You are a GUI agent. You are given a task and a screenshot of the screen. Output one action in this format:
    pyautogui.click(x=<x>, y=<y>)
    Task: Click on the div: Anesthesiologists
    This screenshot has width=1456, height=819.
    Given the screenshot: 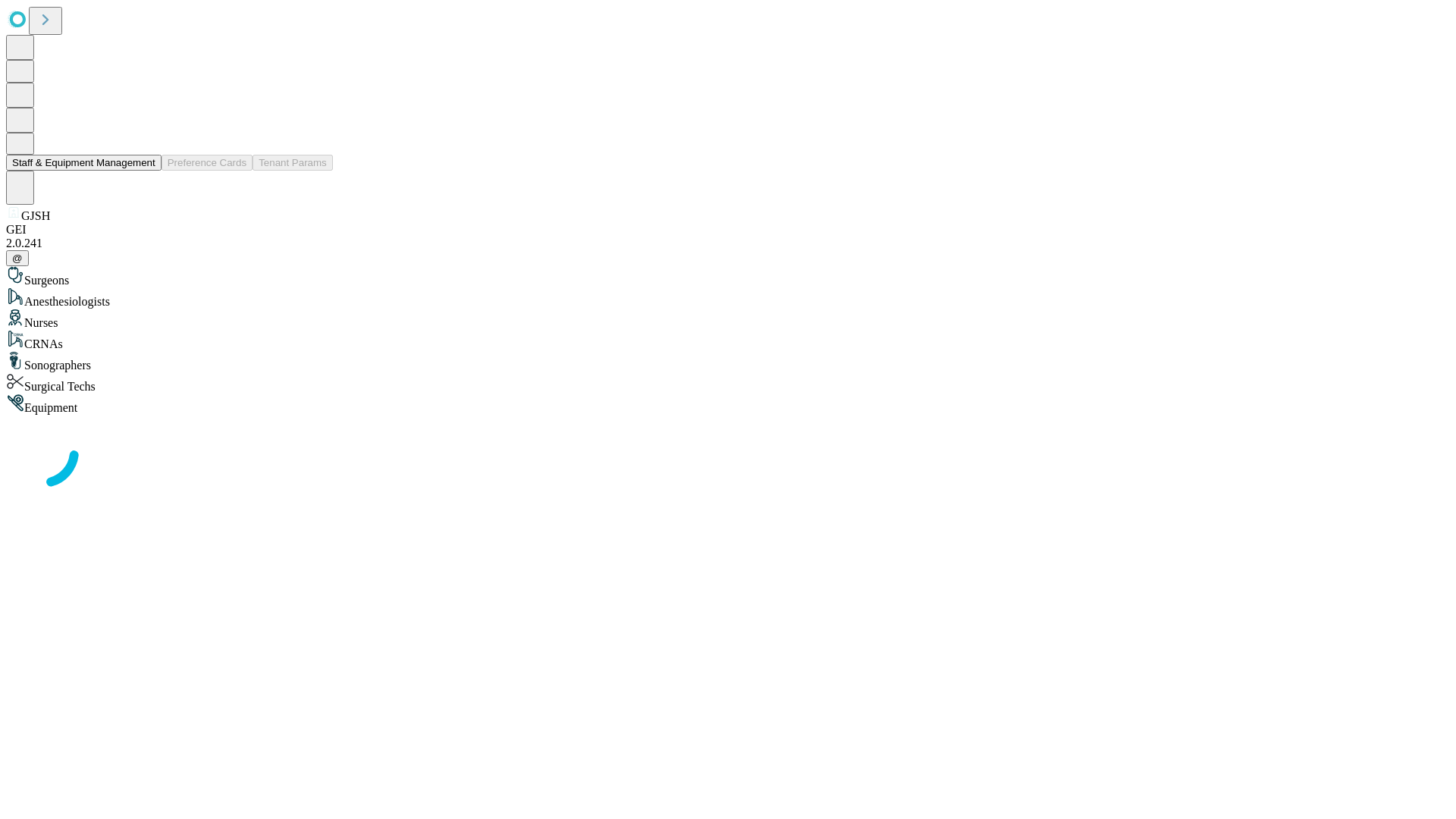 What is the action you would take?
    pyautogui.click(x=728, y=298)
    